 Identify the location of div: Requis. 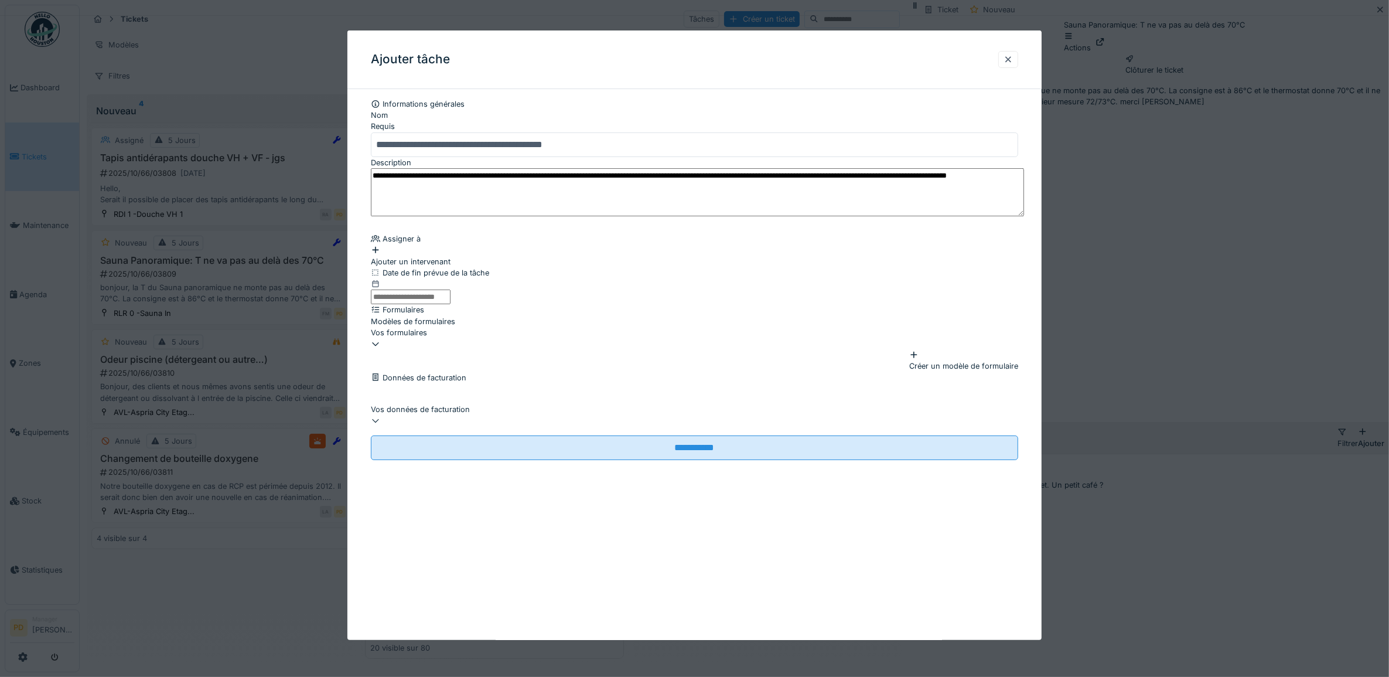
(695, 126).